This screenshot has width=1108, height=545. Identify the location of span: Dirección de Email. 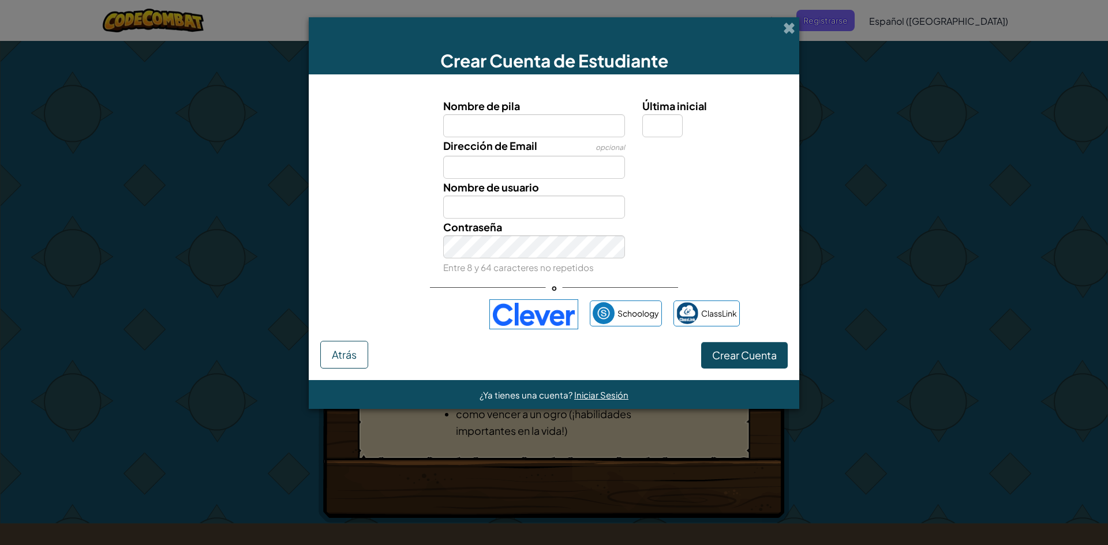
(490, 145).